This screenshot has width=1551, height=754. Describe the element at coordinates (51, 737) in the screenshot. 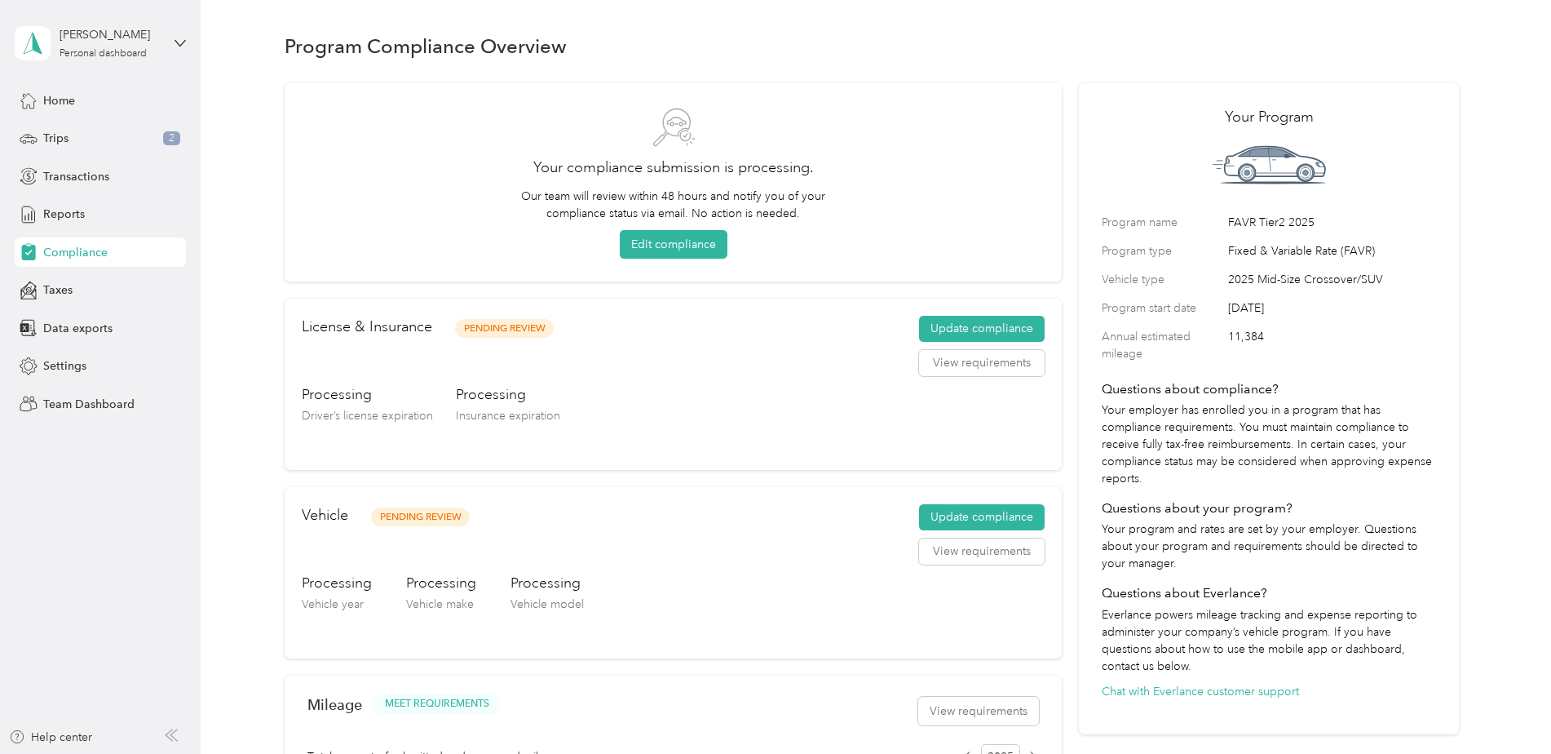

I see `div: Help center` at that location.